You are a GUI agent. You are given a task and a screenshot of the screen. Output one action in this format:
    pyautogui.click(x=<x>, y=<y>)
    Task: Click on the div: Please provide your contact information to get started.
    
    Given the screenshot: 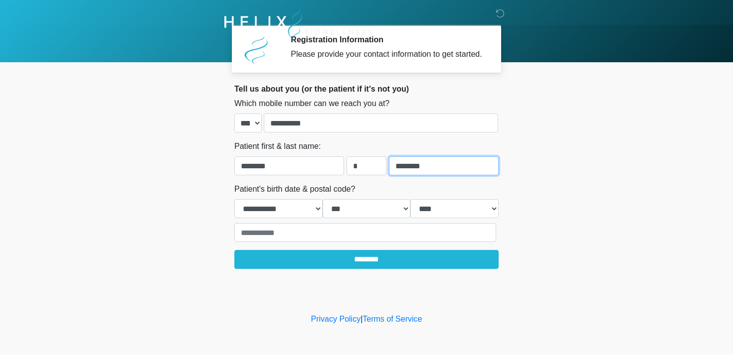 What is the action you would take?
    pyautogui.click(x=387, y=54)
    